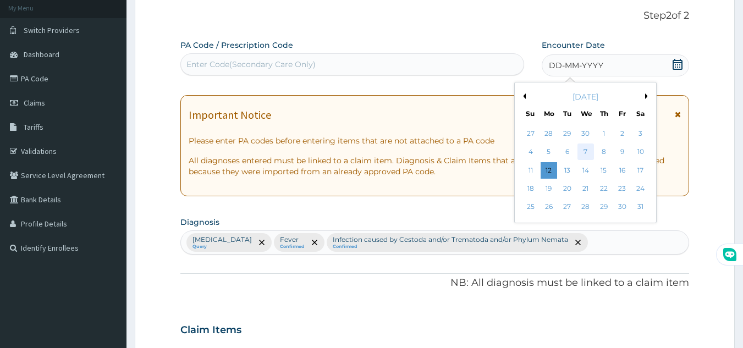  Describe the element at coordinates (435, 16) in the screenshot. I see `p: Step 2 of 2` at that location.